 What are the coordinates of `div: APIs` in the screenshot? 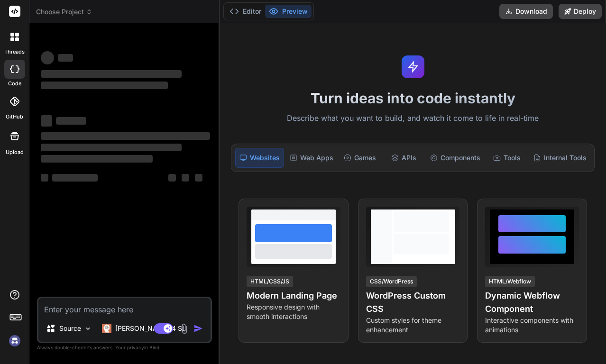 It's located at (404, 158).